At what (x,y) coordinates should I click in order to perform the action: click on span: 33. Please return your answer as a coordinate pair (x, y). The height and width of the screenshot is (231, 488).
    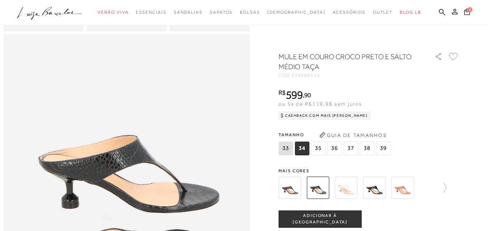
    Looking at the image, I should click on (286, 149).